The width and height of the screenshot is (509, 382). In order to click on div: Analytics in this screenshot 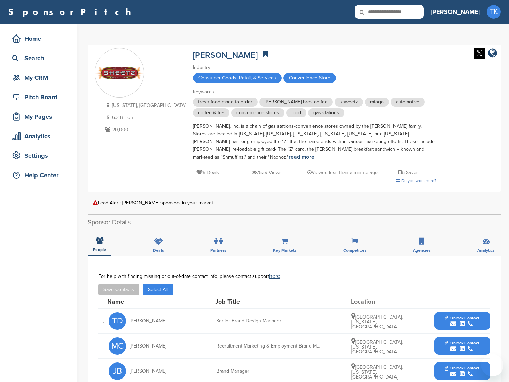, I will do `click(40, 136)`.